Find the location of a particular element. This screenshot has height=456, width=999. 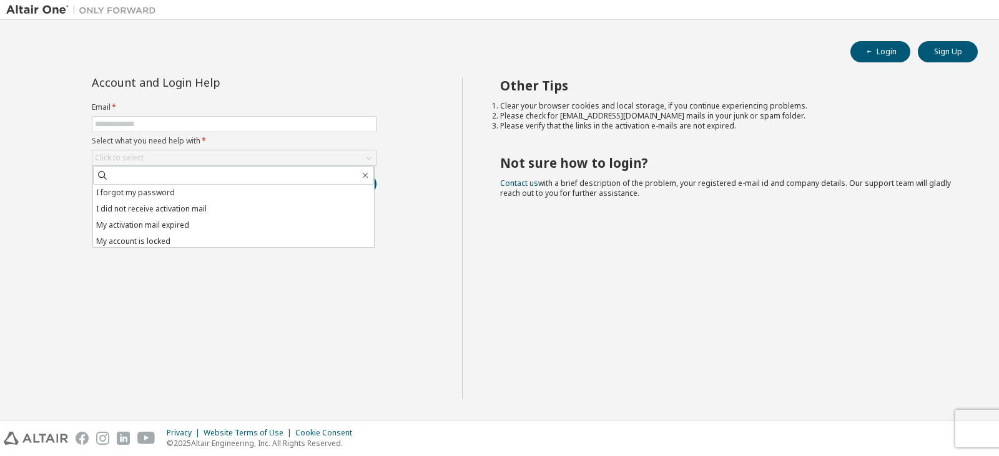

p: © 2025 Altair Engineering, Inc. All Rights Reserved. is located at coordinates (263, 443).